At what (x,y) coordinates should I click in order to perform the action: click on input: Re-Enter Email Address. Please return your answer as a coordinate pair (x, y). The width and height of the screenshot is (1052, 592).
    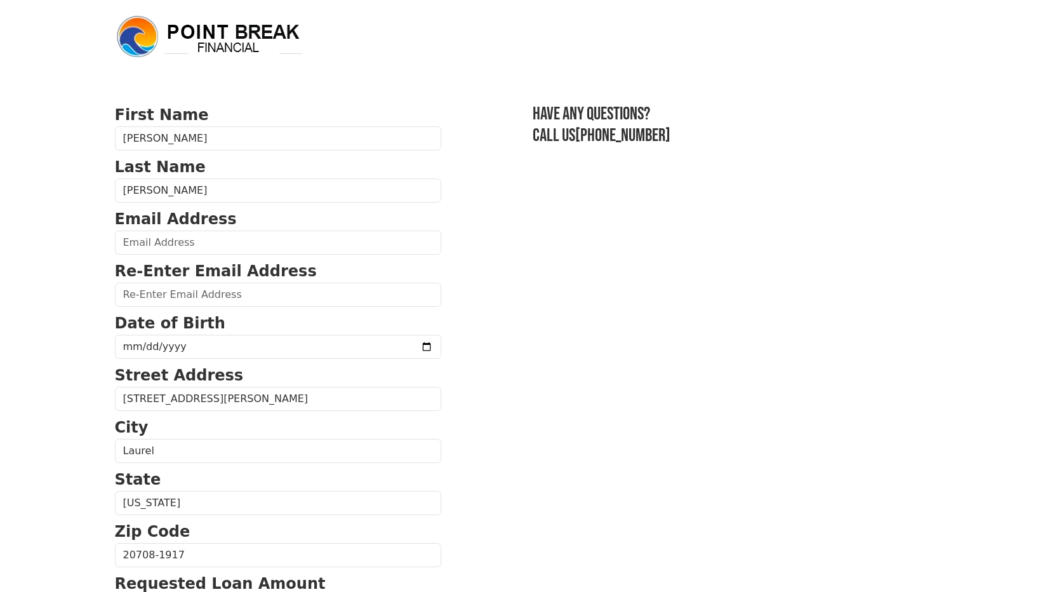
    Looking at the image, I should click on (278, 295).